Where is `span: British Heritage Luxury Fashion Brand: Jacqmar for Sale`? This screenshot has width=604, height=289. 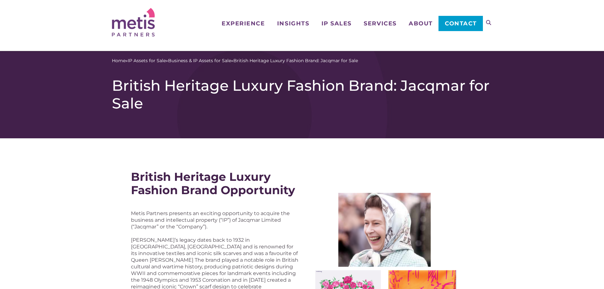
span: British Heritage Luxury Fashion Brand: Jacqmar for Sale is located at coordinates (295, 61).